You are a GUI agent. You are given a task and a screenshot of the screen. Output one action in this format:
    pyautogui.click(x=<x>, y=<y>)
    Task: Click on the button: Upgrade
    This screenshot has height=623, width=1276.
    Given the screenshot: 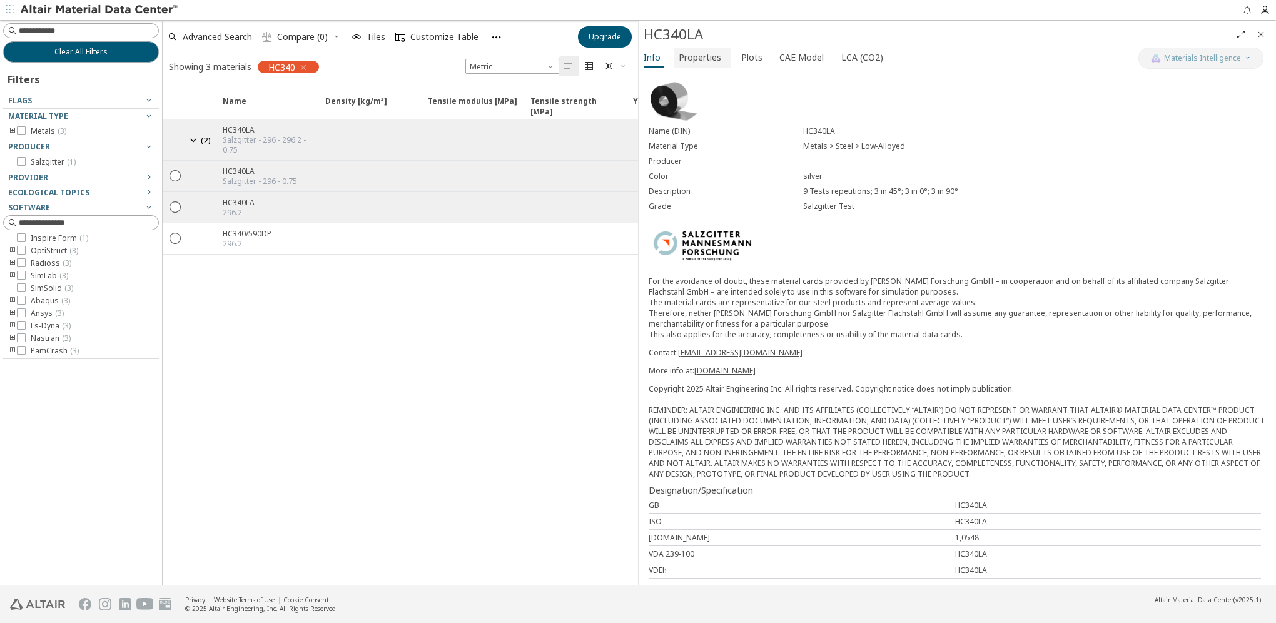 What is the action you would take?
    pyautogui.click(x=605, y=37)
    